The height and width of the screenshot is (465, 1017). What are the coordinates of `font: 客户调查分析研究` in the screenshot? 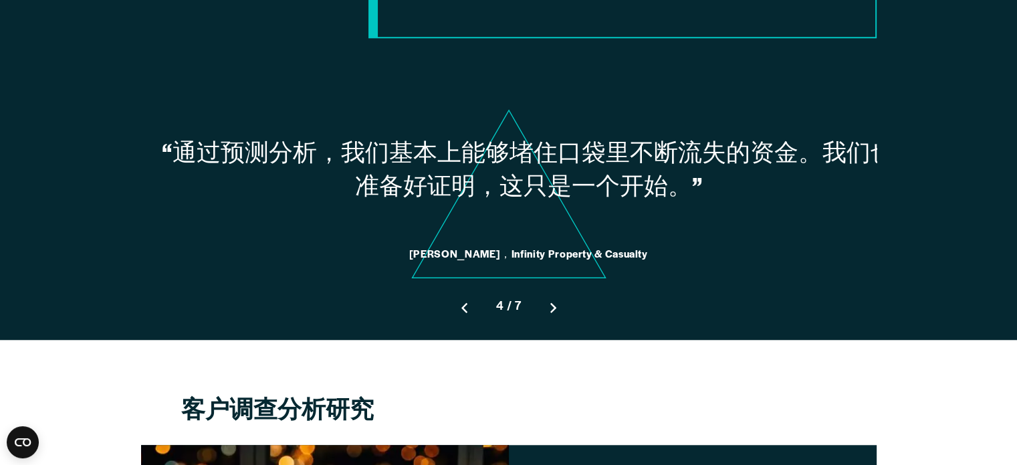 It's located at (278, 408).